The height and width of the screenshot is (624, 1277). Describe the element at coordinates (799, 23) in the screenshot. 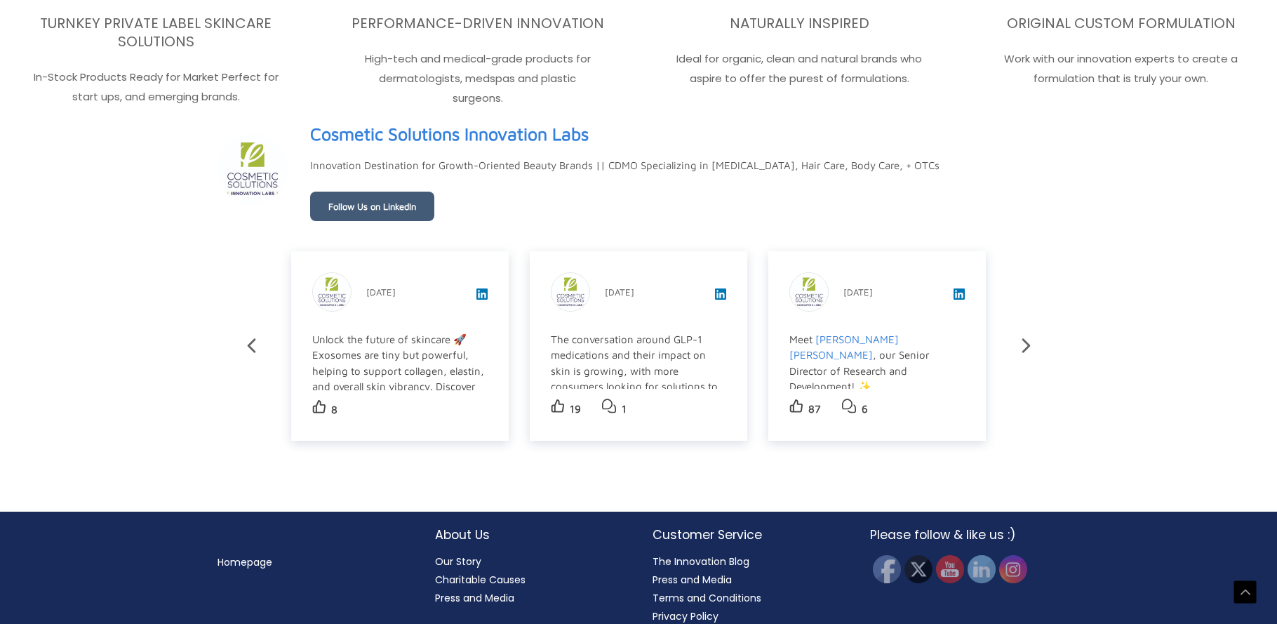

I see `h3: NATURALLY INSPIRED` at that location.